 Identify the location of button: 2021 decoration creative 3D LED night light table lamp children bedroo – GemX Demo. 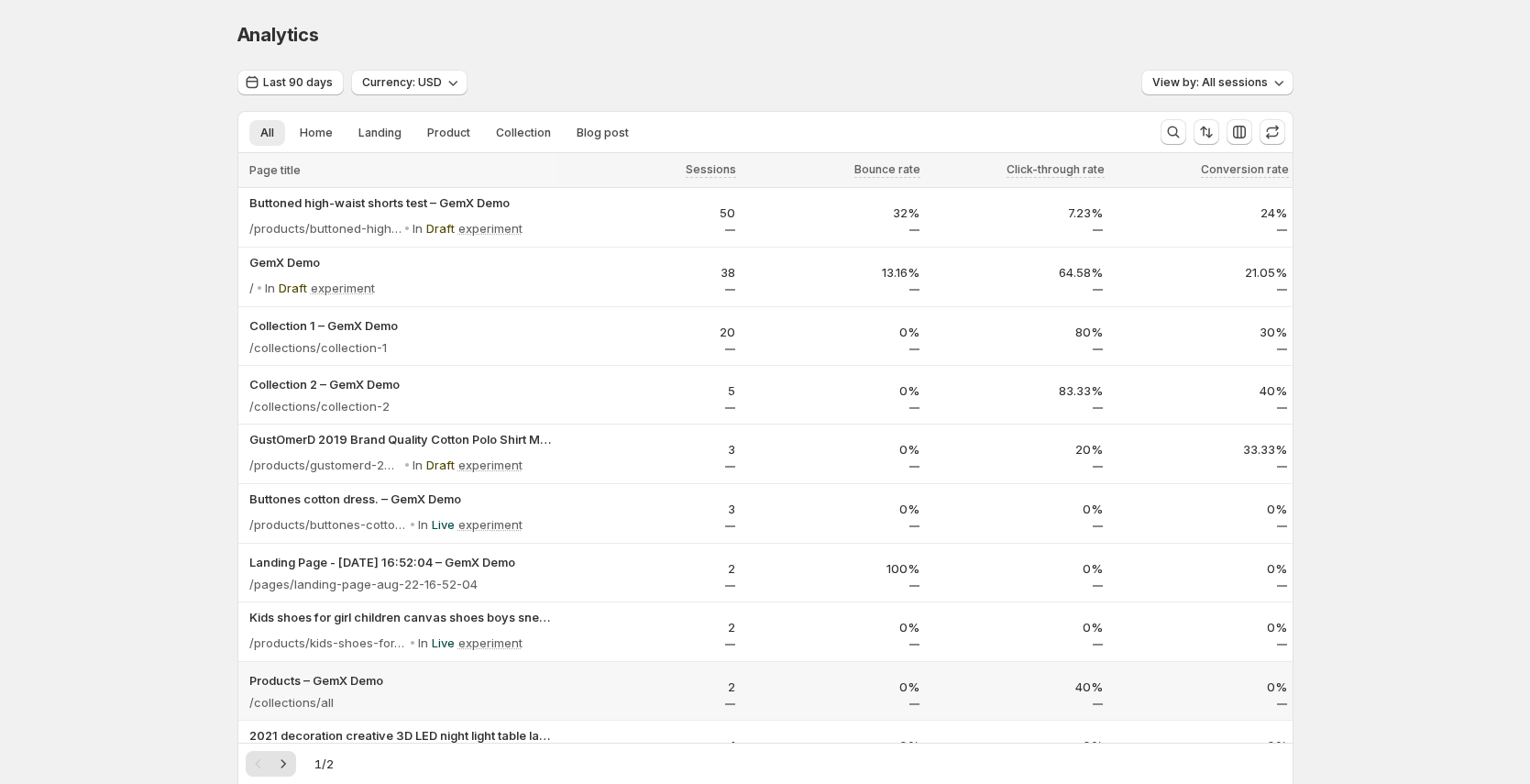
(401, 735).